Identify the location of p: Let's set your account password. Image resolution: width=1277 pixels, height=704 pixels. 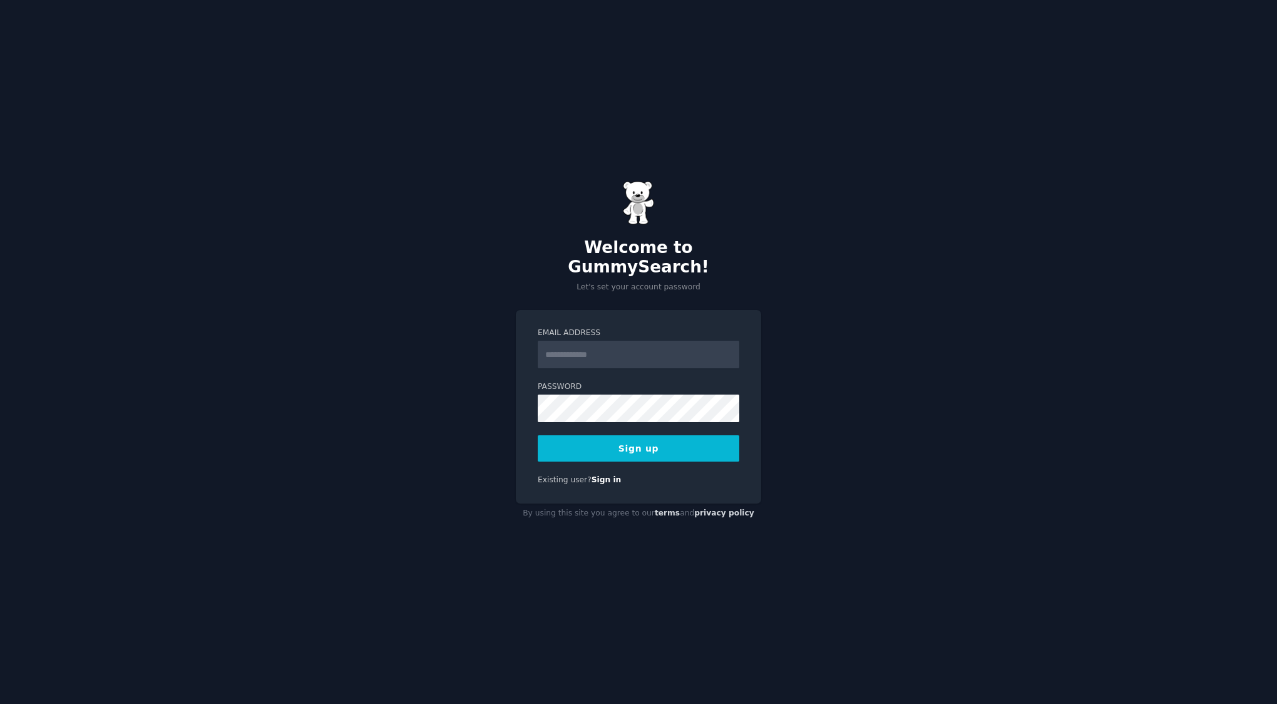
(638, 287).